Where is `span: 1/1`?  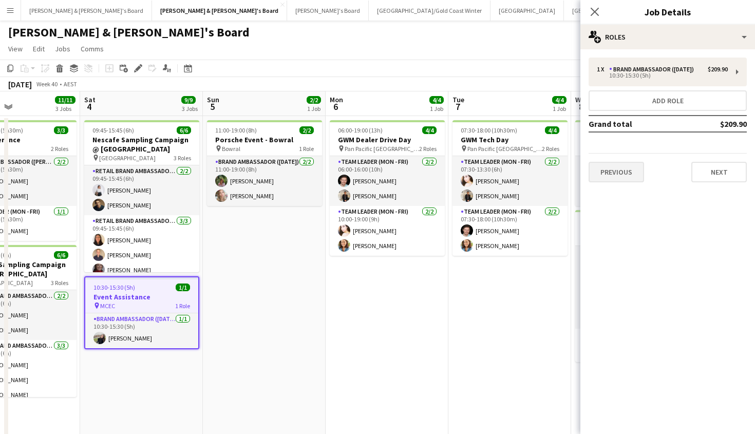
span: 1/1 is located at coordinates (183, 287).